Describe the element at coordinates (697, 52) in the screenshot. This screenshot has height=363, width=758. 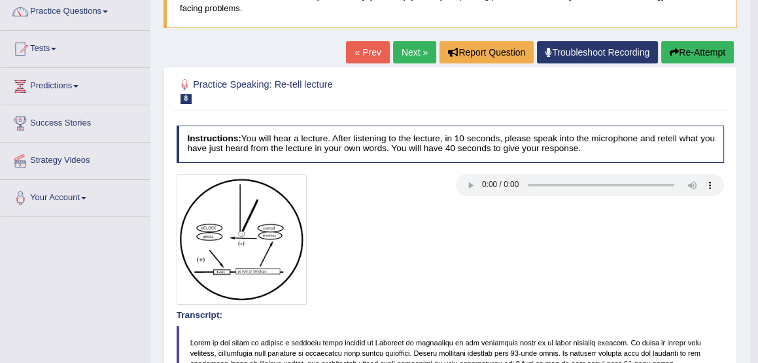
I see `button: Re-Attempt` at that location.